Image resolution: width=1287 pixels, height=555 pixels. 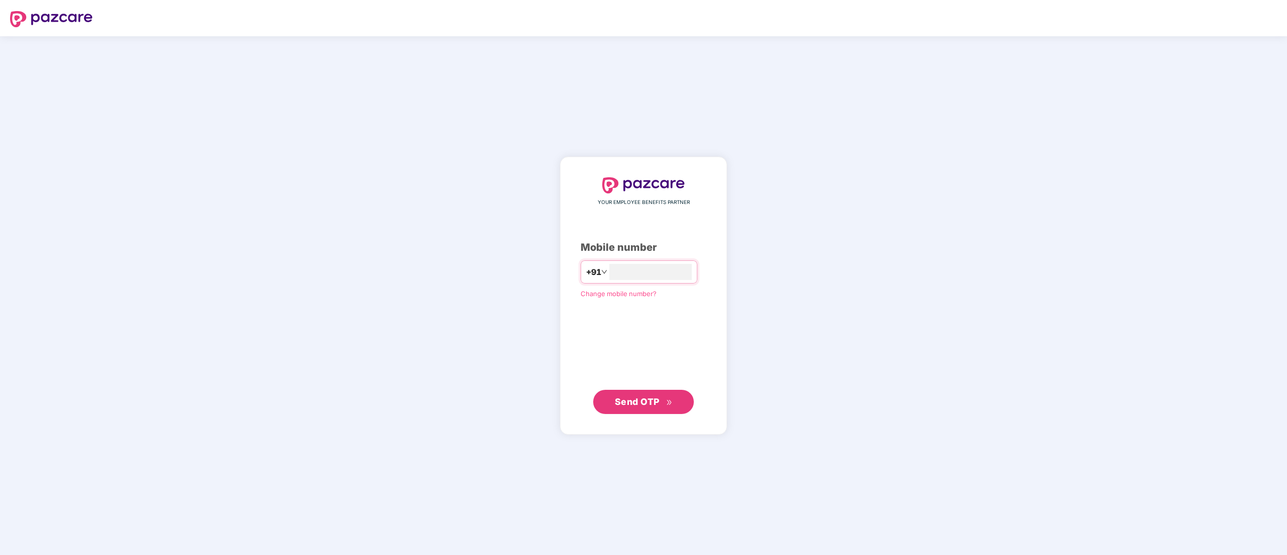 I want to click on span: double-right, so click(x=669, y=402).